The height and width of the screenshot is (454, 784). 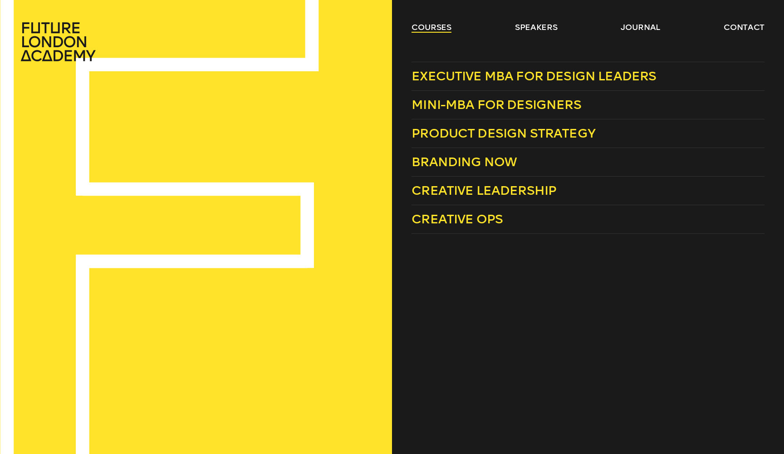 I want to click on a: courses, so click(x=431, y=27).